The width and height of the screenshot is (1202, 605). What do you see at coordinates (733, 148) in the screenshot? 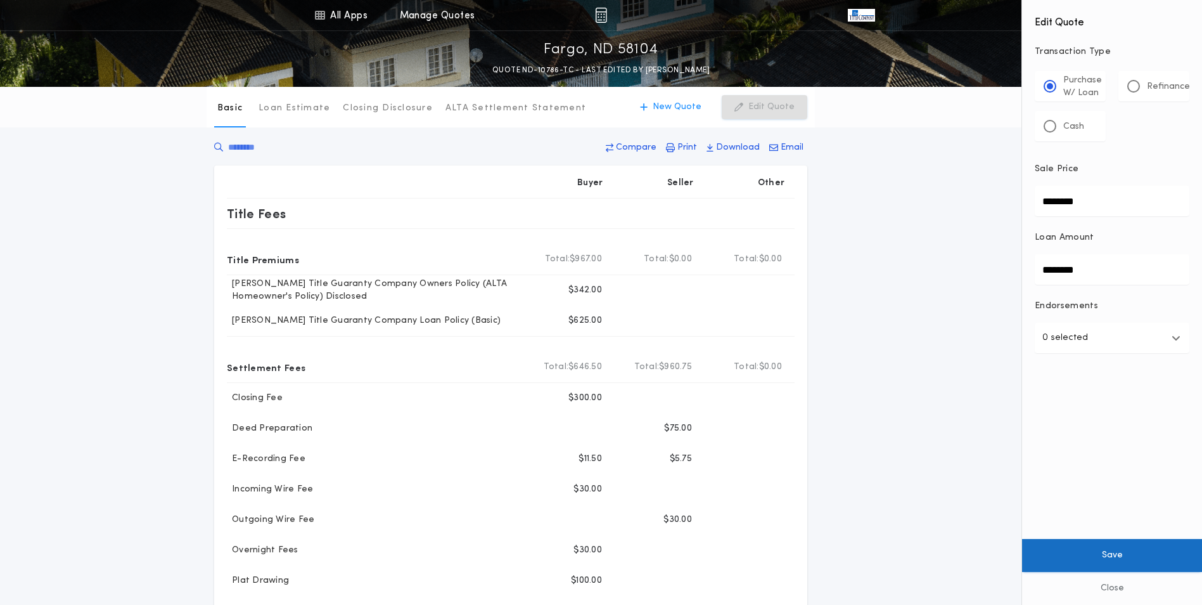
I see `button: Download` at bounding box center [733, 148].